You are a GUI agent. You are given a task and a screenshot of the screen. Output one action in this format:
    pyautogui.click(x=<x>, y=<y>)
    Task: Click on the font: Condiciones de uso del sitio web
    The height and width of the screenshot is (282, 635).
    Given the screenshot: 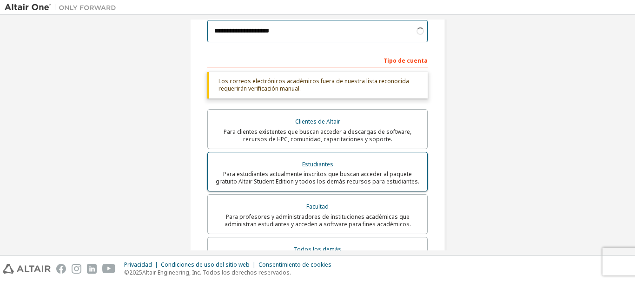 What is the action you would take?
    pyautogui.click(x=205, y=264)
    